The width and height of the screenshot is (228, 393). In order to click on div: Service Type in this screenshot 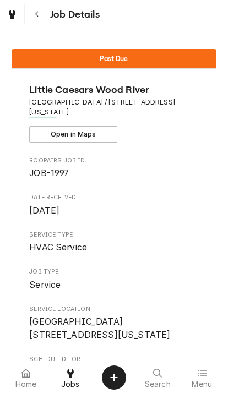, I will do `click(114, 242)`.